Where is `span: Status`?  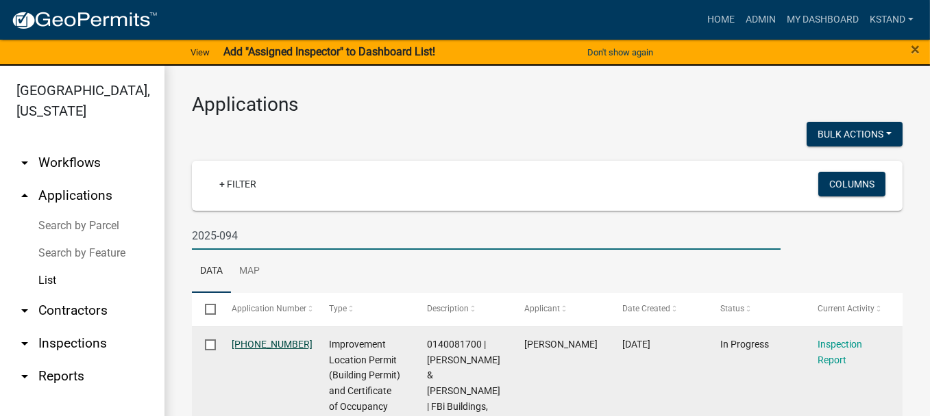
span: Status is located at coordinates (732, 309).